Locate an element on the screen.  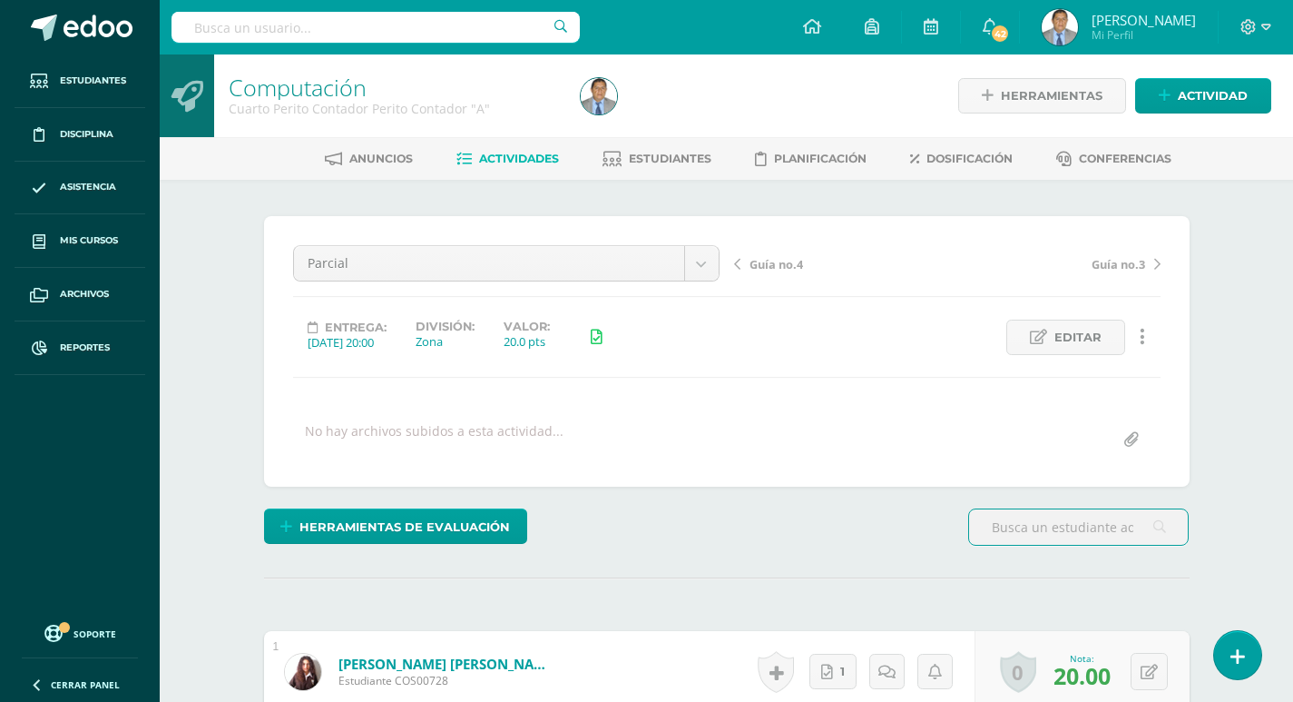
span: Archivos is located at coordinates (84, 294).